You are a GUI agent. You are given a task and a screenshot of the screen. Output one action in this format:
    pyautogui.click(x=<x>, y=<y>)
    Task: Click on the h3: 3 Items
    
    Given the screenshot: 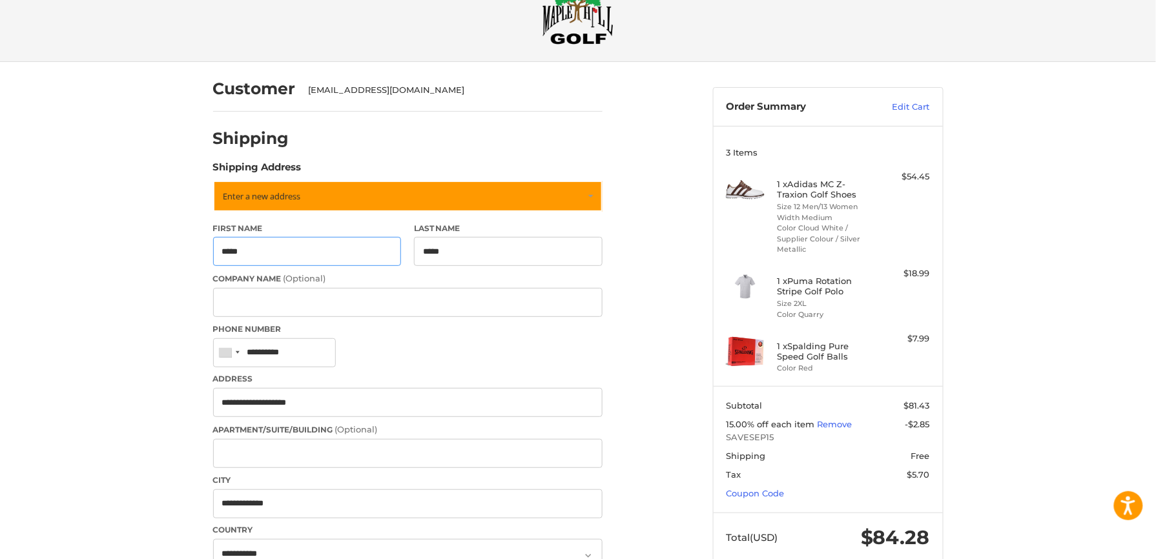 What is the action you would take?
    pyautogui.click(x=828, y=152)
    